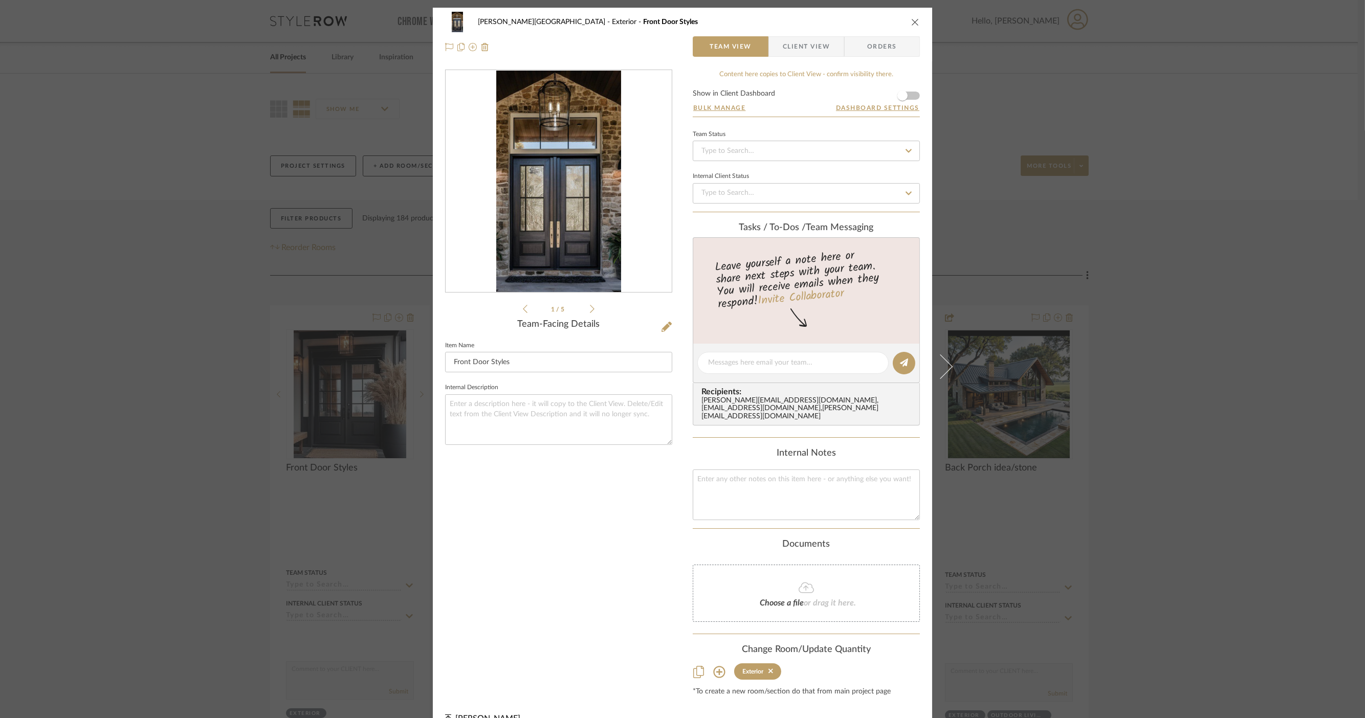 This screenshot has height=718, width=1365. I want to click on span: 1, so click(554, 310).